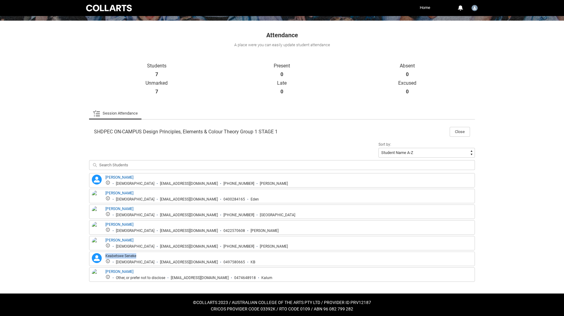 This screenshot has width=564, height=316. Describe the element at coordinates (115, 113) in the screenshot. I see `li: Session Attendance` at that location.